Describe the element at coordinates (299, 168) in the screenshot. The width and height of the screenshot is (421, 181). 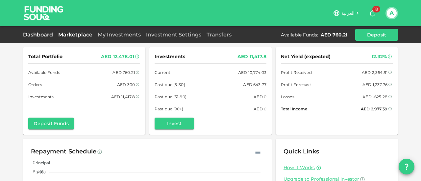
I see `a: How it Works` at that location.